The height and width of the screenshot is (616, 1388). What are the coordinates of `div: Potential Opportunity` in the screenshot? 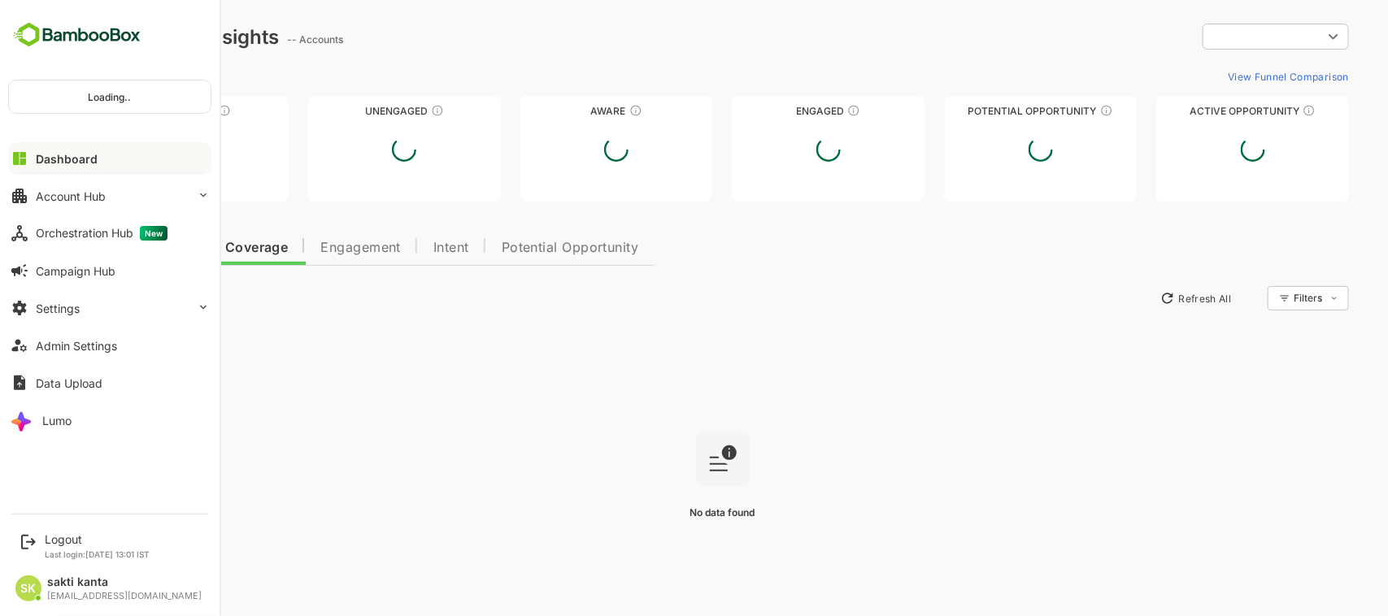 It's located at (983, 111).